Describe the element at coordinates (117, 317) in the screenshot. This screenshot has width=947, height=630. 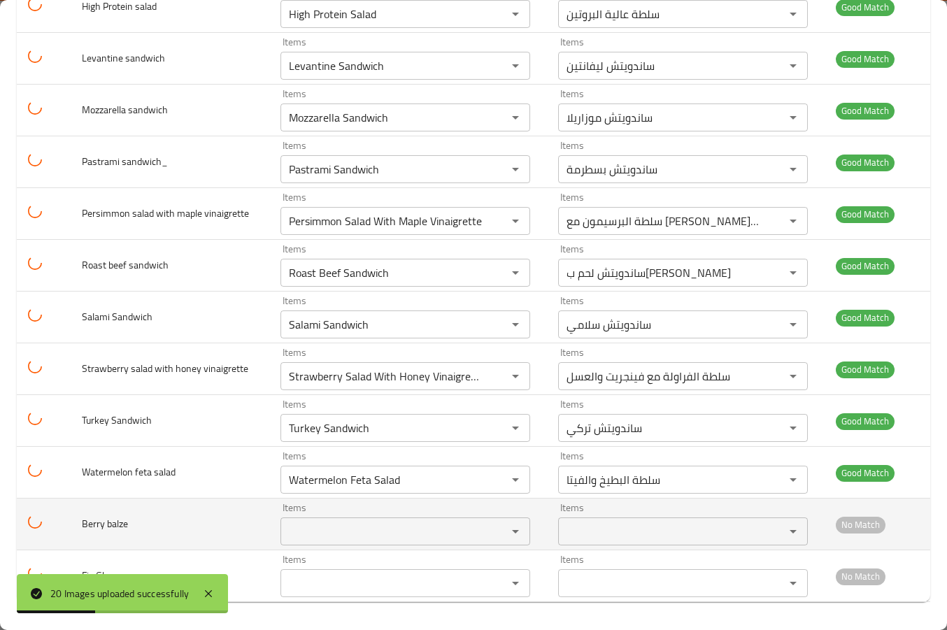
I see `span: Salami Sandwich` at that location.